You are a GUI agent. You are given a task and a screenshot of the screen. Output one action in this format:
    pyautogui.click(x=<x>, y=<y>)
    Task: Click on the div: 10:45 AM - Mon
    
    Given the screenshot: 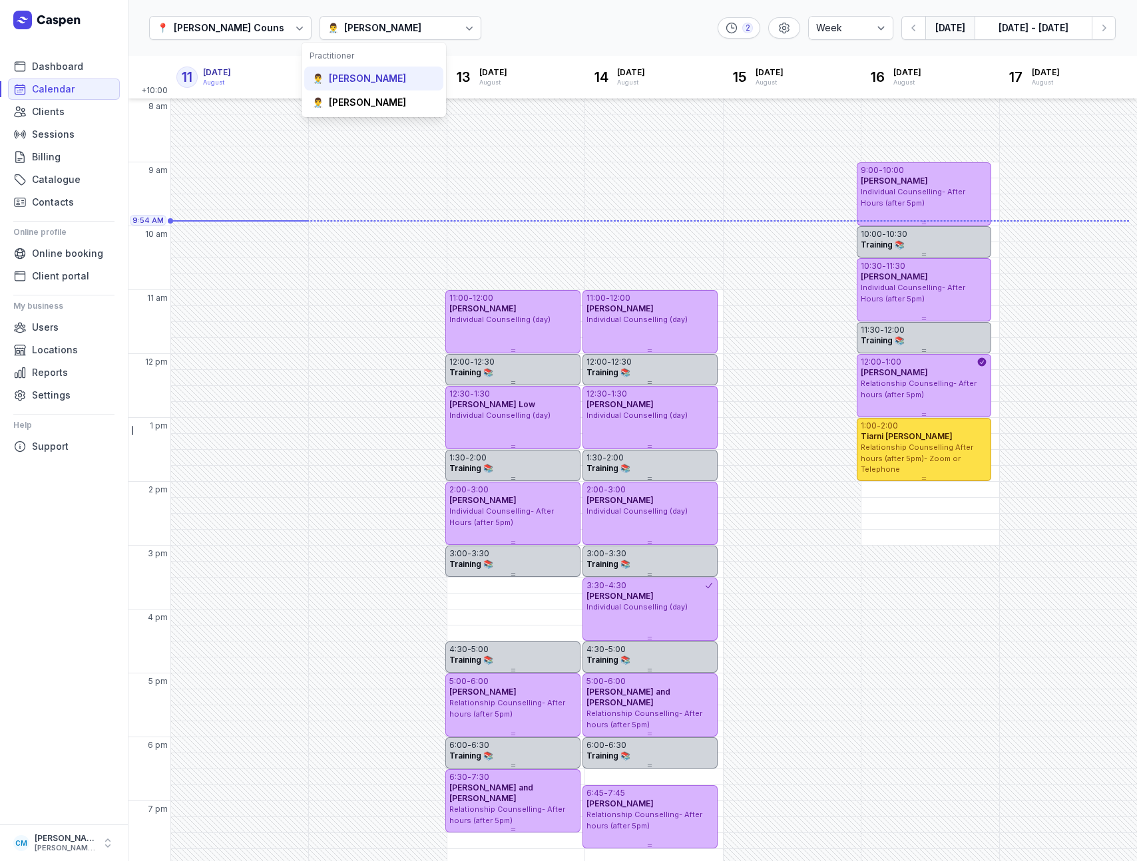 What is the action you would take?
    pyautogui.click(x=208, y=282)
    